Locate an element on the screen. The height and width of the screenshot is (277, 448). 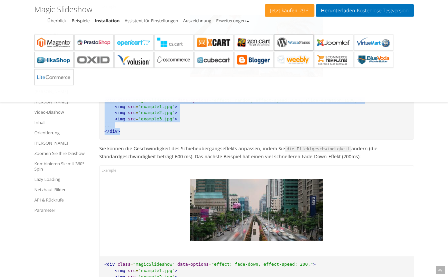
a: Magic Slideshow für E-Commerce-Vorlagen is located at coordinates (334, 60).